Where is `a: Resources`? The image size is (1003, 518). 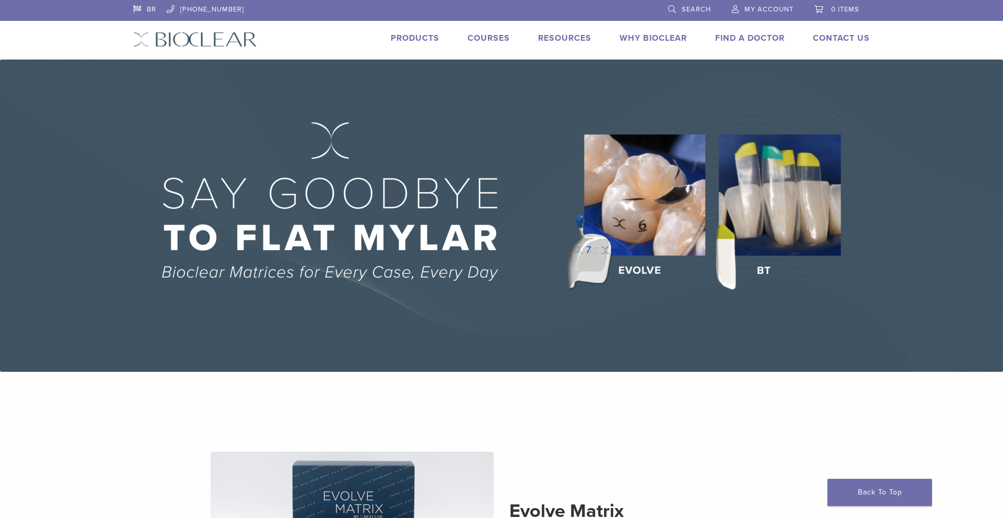 a: Resources is located at coordinates (565, 38).